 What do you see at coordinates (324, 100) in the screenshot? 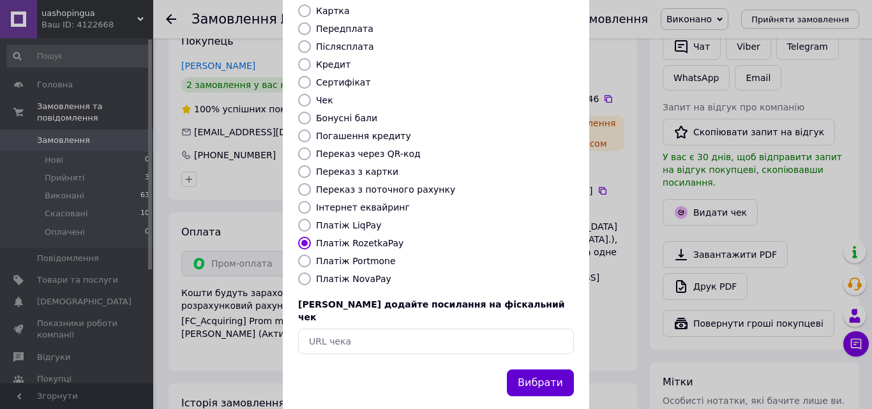
I see `label: Чек` at bounding box center [324, 100].